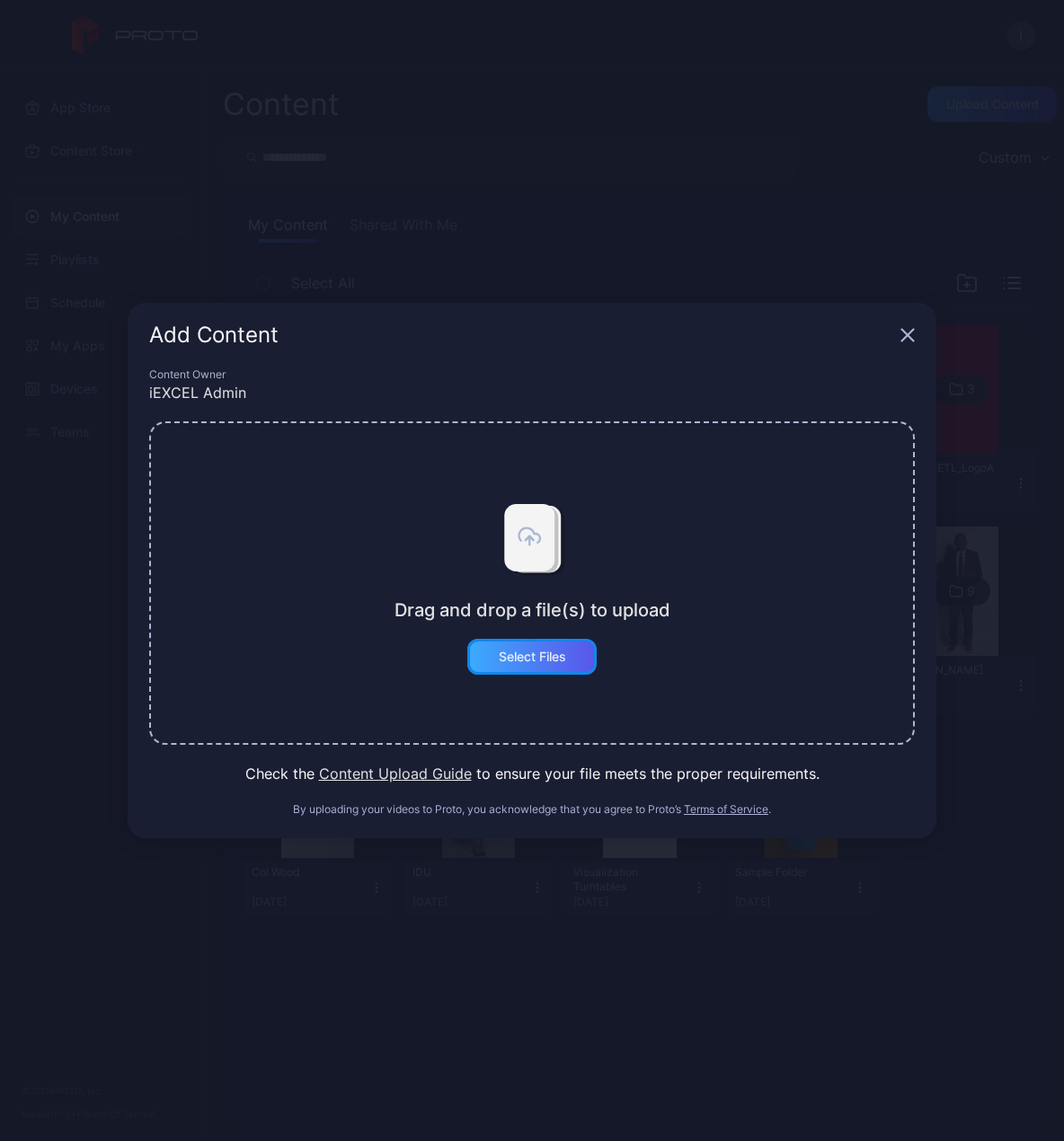 Image resolution: width=1064 pixels, height=1141 pixels. I want to click on div: Add Content, so click(521, 335).